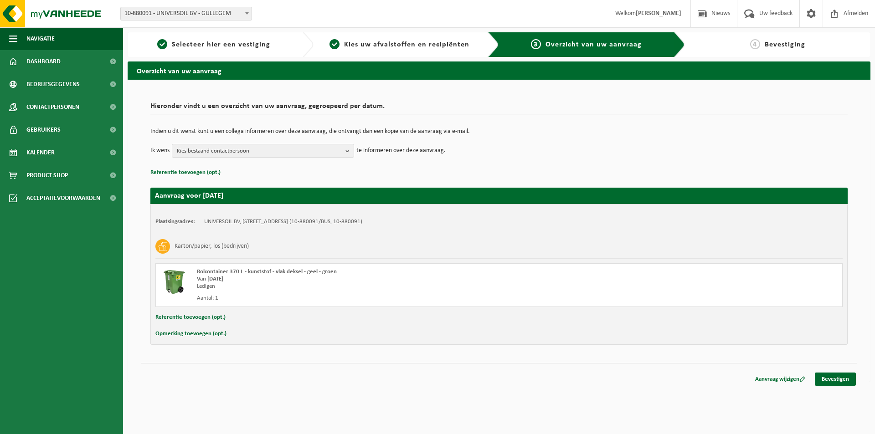  Describe the element at coordinates (499, 70) in the screenshot. I see `h2: Overzicht van uw aanvraag` at that location.